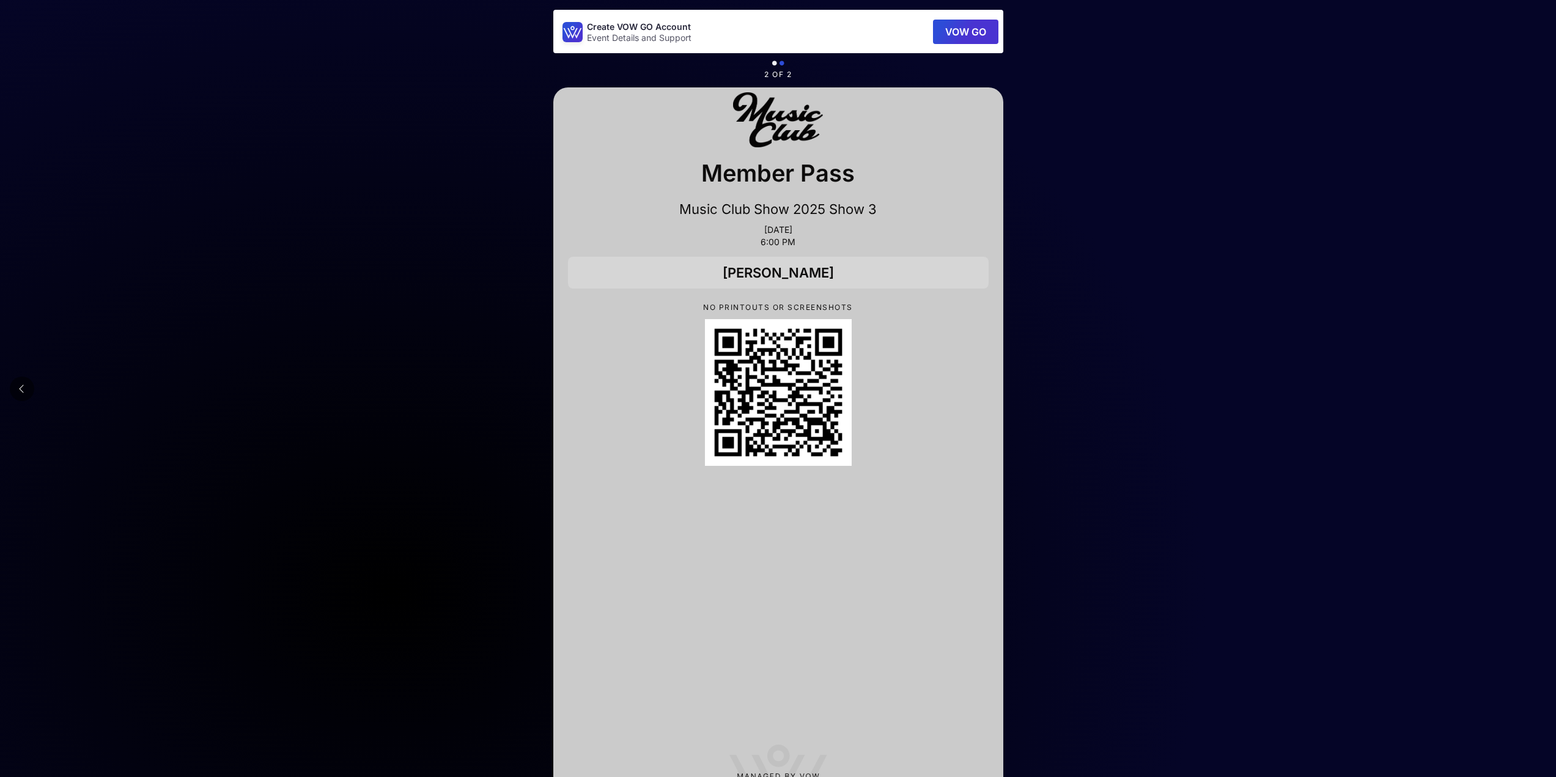 The image size is (1556, 777). What do you see at coordinates (778, 308) in the screenshot?
I see `p: NO PRINTOUTS OR SCREENSHOTS` at bounding box center [778, 308].